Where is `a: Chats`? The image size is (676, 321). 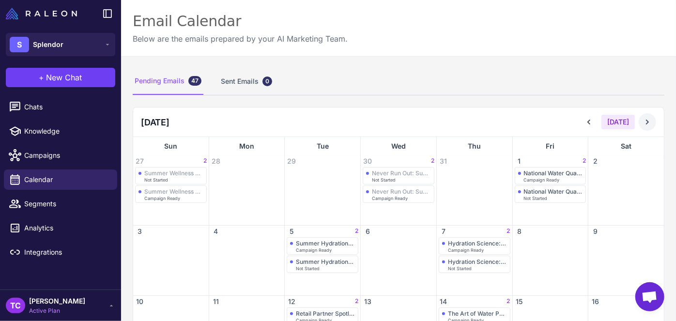 a: Chats is located at coordinates (61, 107).